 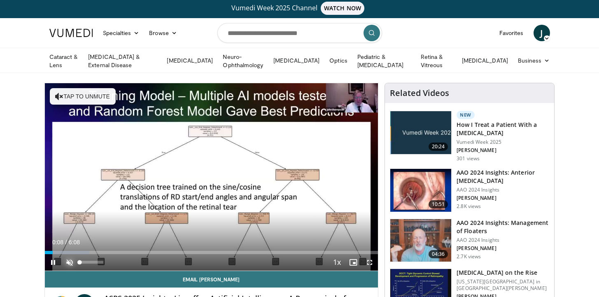 What do you see at coordinates (465, 115) in the screenshot?
I see `p: New` at bounding box center [465, 115].